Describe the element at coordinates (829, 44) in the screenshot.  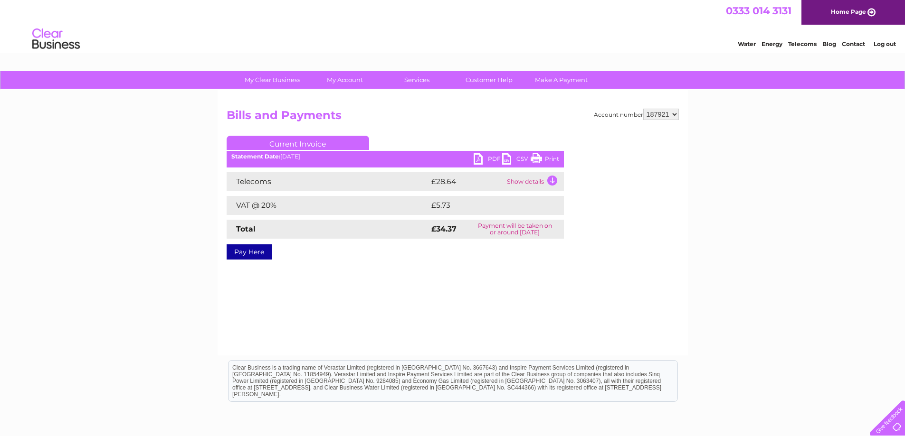
I see `a: Blog` at that location.